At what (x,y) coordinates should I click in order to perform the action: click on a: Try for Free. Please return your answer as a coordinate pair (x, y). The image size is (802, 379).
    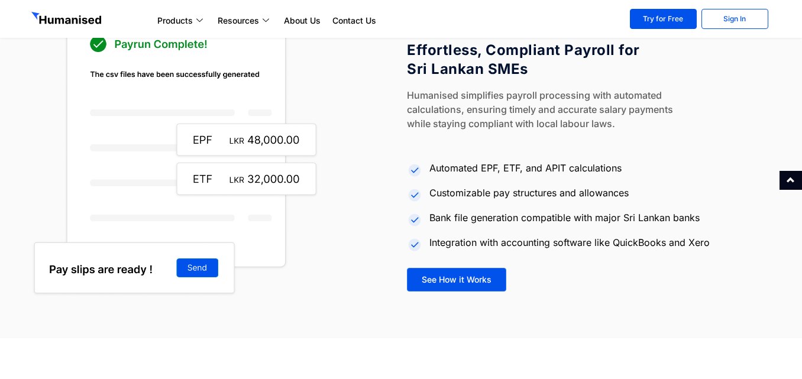
    Looking at the image, I should click on (663, 19).